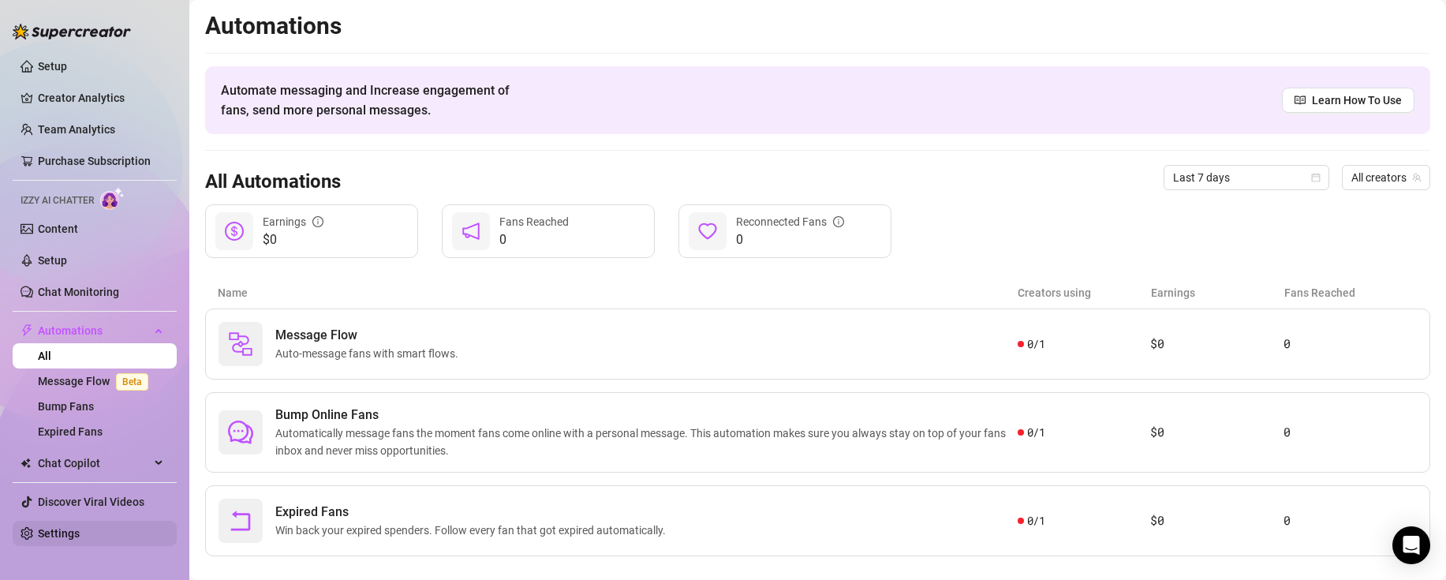 This screenshot has height=580, width=1446. What do you see at coordinates (77, 129) in the screenshot?
I see `a: Team Analytics` at bounding box center [77, 129].